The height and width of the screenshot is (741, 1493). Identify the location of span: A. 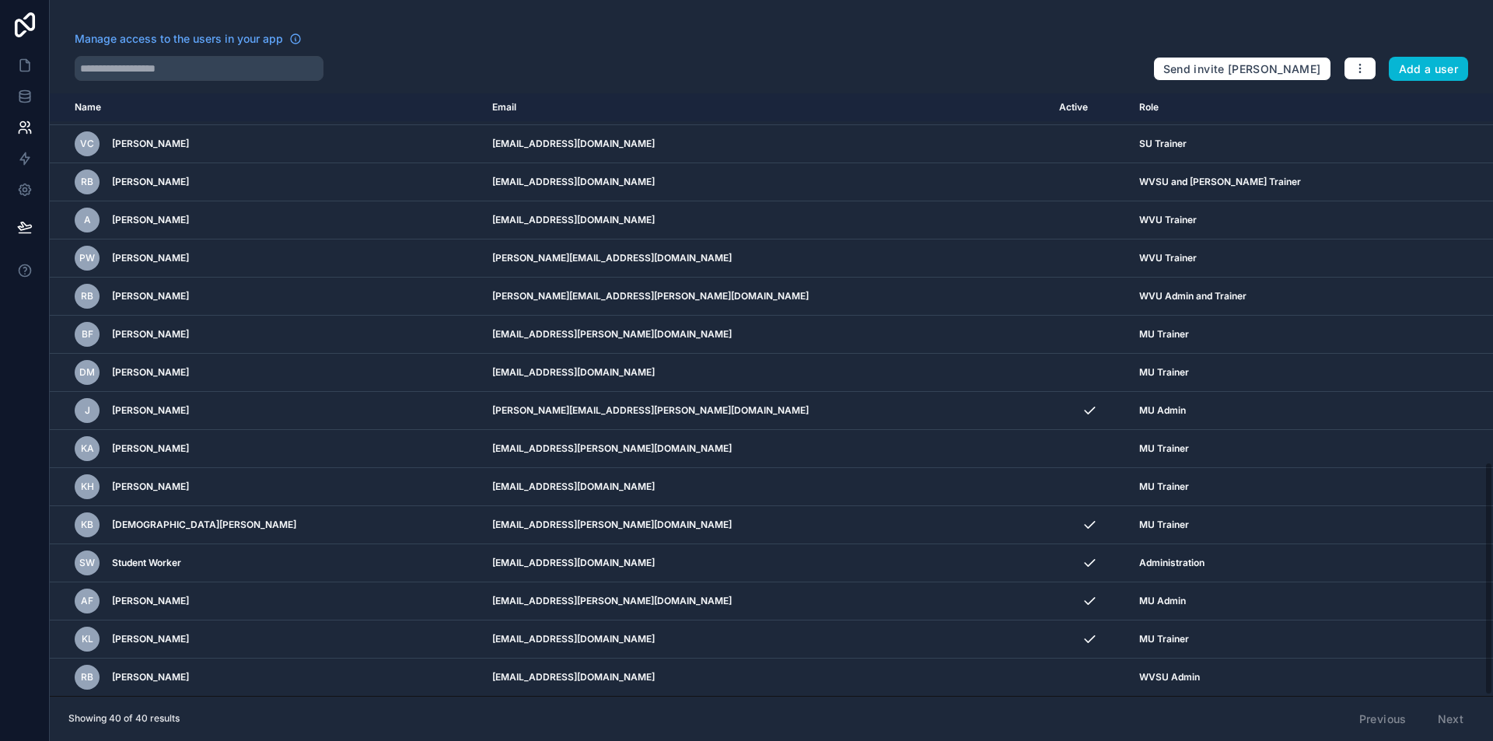
(87, 220).